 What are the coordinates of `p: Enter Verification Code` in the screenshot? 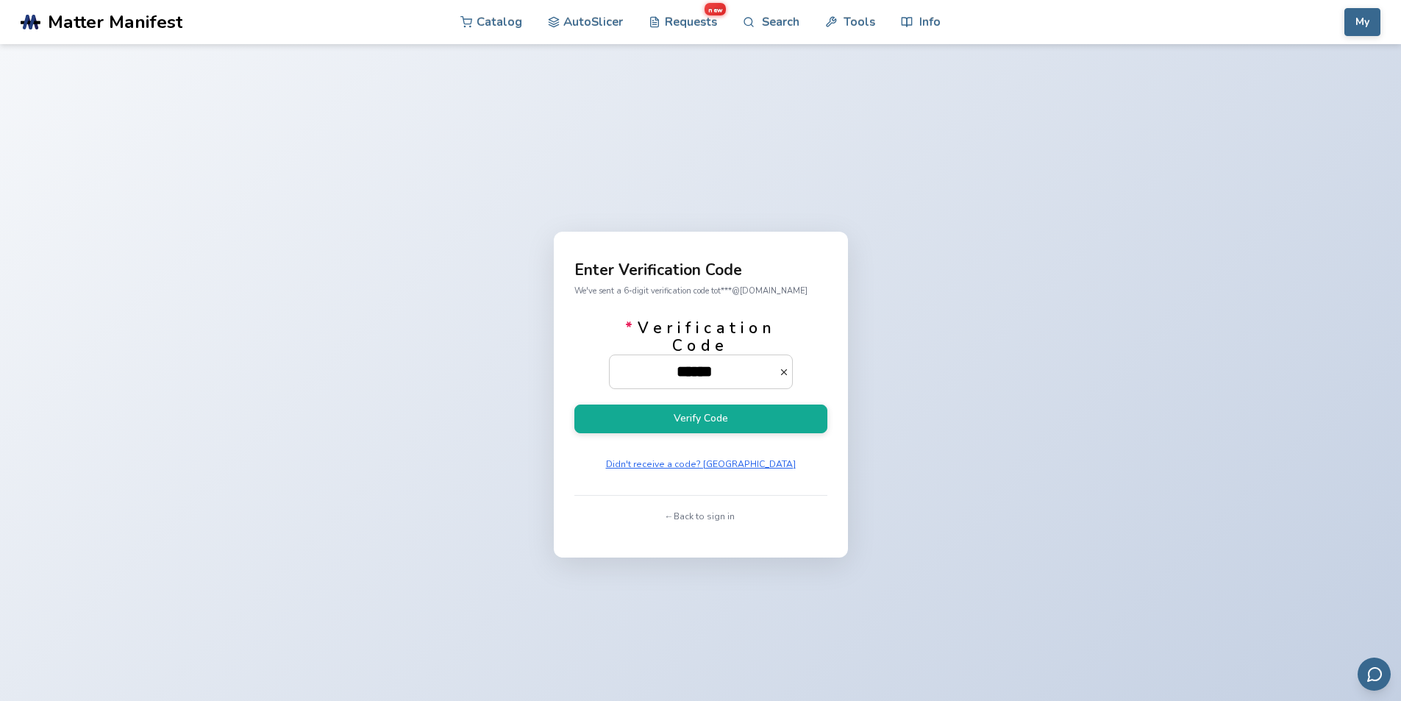 It's located at (701, 270).